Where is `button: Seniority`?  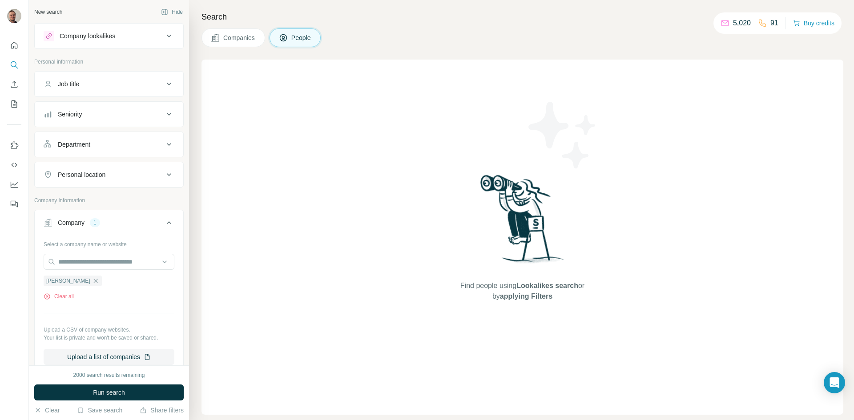 button: Seniority is located at coordinates (109, 114).